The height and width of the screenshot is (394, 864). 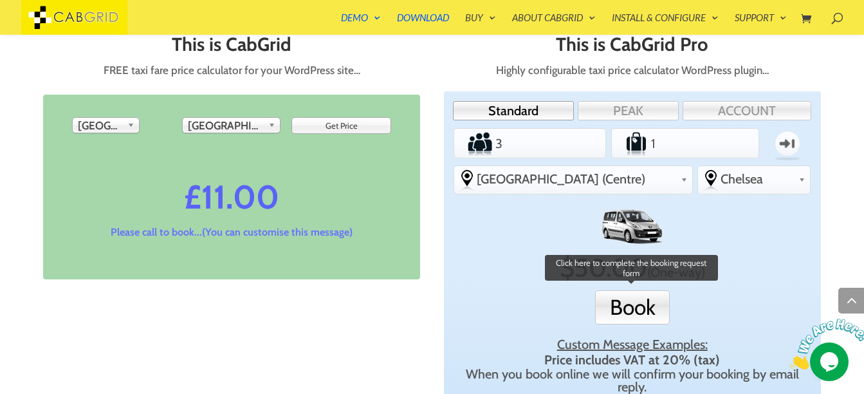 I want to click on div: Drop off, so click(x=231, y=125).